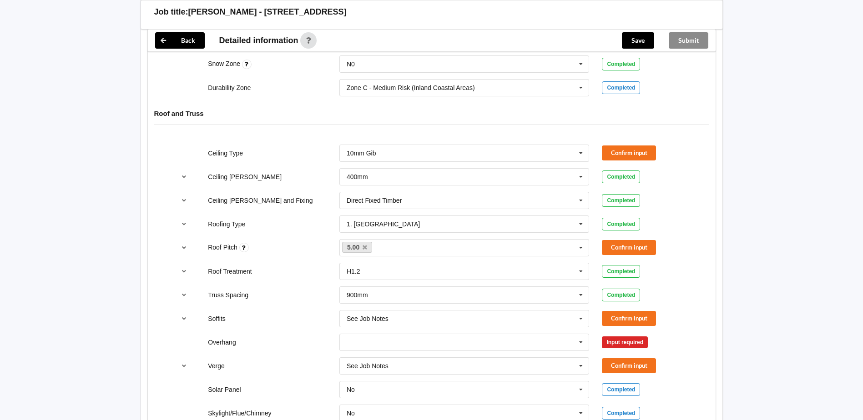  What do you see at coordinates (230, 272) in the screenshot?
I see `label: Roof Treatment` at bounding box center [230, 272].